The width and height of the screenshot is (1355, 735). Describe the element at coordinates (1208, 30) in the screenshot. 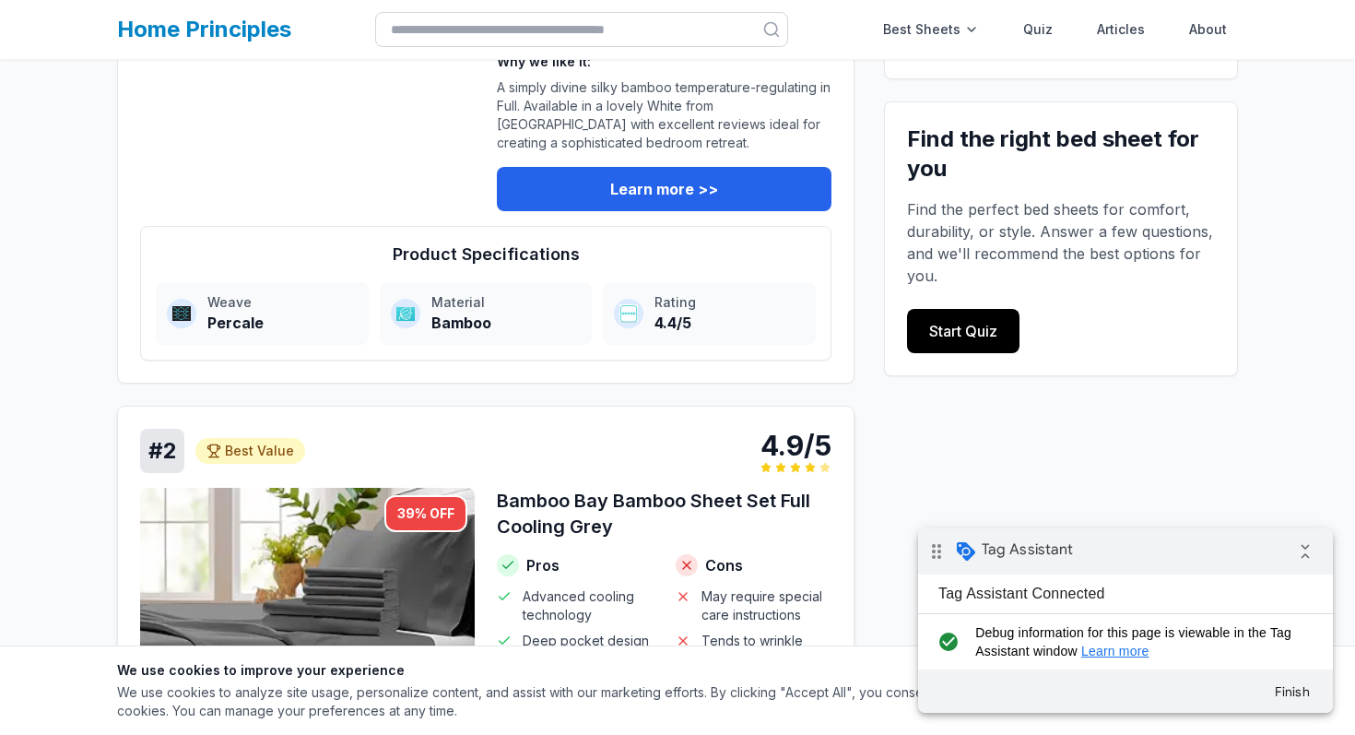

I see `a: About` at that location.